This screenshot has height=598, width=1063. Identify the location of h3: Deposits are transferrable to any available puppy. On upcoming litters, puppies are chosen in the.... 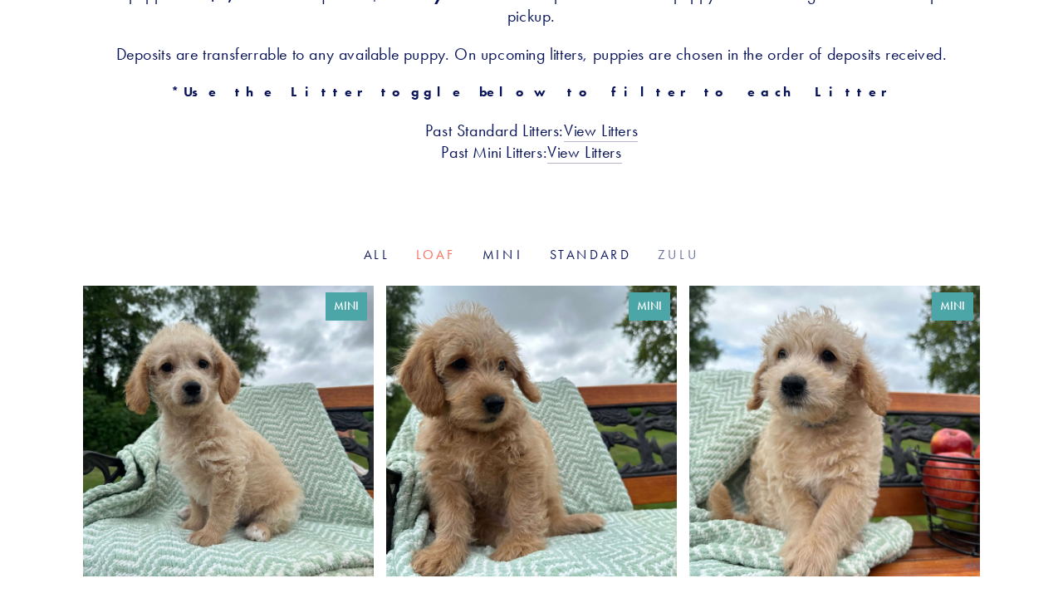
(531, 54).